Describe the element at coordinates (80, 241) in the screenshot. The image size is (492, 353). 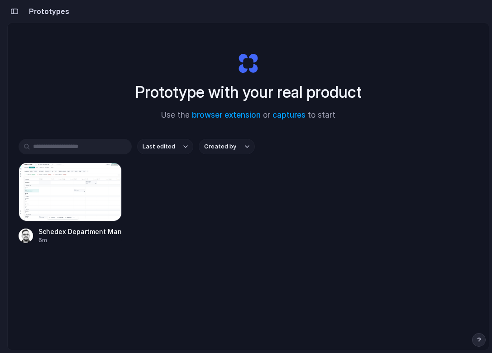
I see `div: 6m` at that location.